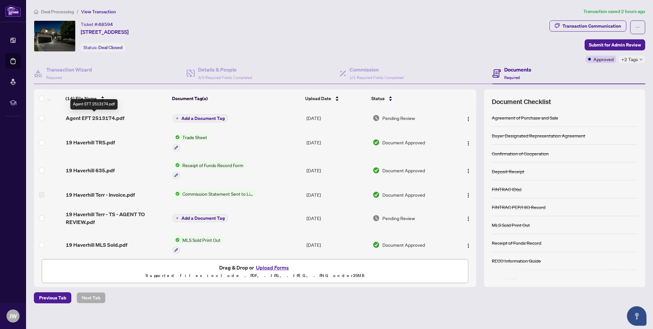 This screenshot has height=329, width=653. I want to click on span: (14) File Name, so click(81, 99).